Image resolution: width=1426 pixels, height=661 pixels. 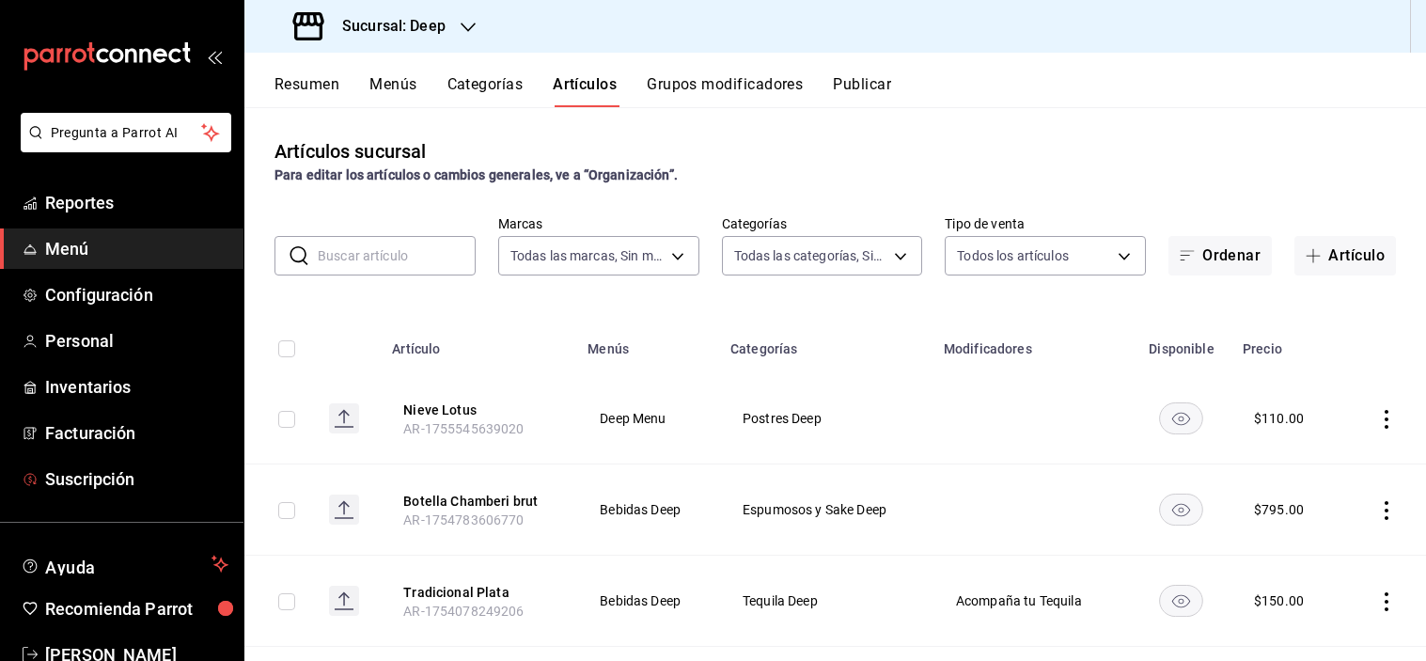 I want to click on strong: Para editar los artículos o cambios generales, ve a “Organización”., so click(x=476, y=175).